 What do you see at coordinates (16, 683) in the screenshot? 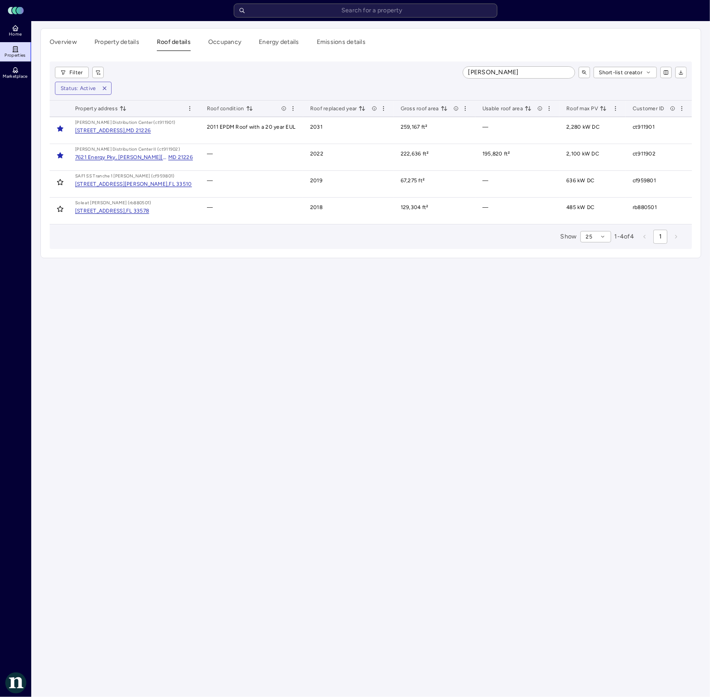
I see `img: Nuveen` at bounding box center [16, 683].